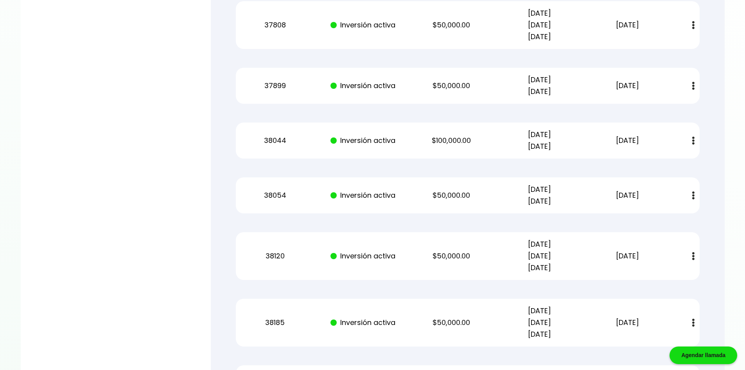  Describe the element at coordinates (275, 140) in the screenshot. I see `p: 38044` at that location.